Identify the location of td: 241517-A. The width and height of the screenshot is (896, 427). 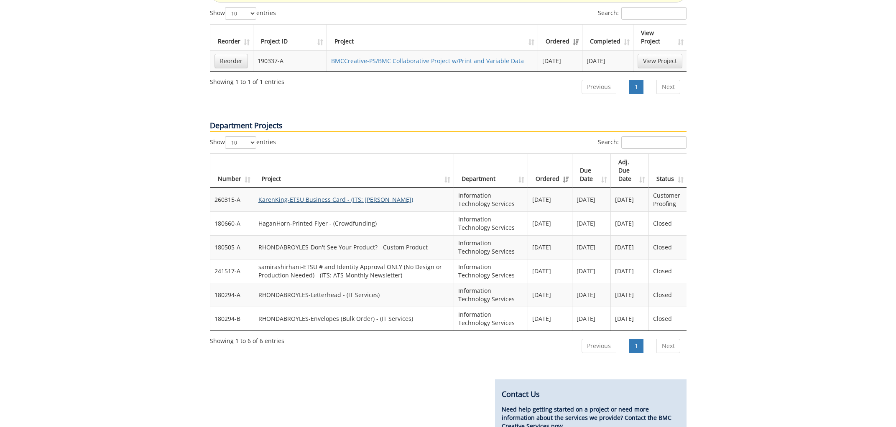
(232, 271).